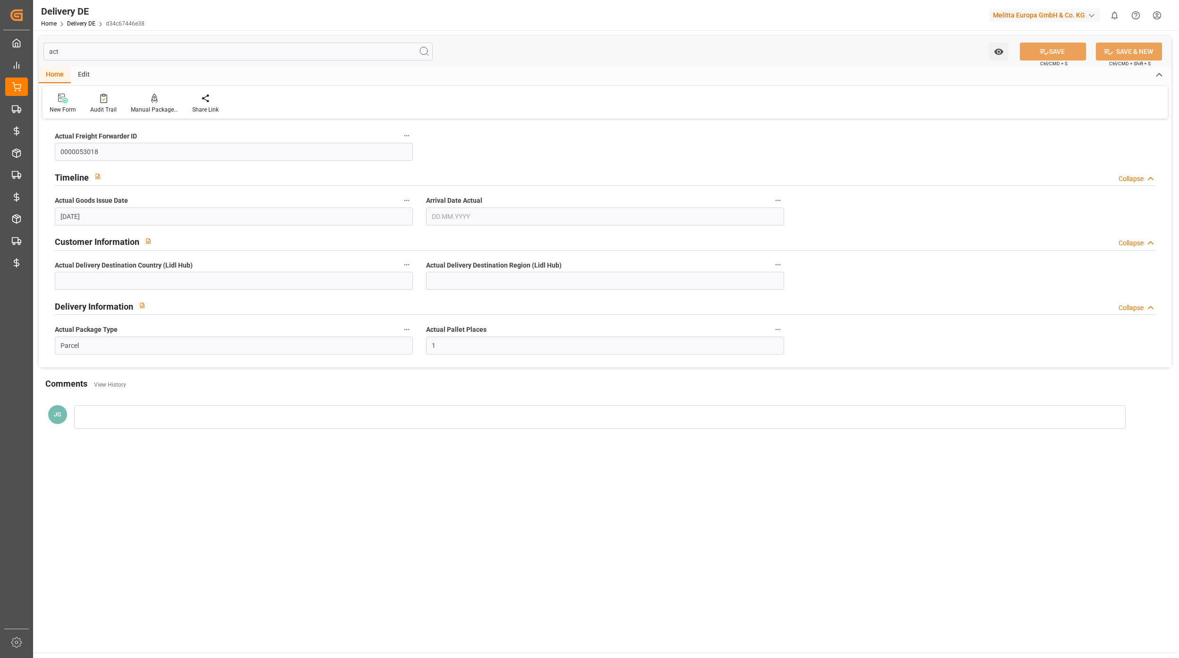  I want to click on span: Arrival Date Actual, so click(454, 200).